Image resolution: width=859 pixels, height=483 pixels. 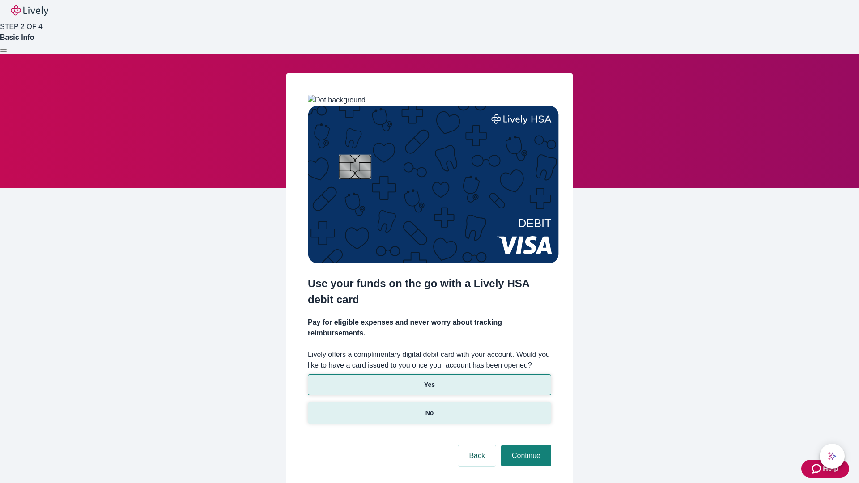 I want to click on img: Dot background, so click(x=336, y=100).